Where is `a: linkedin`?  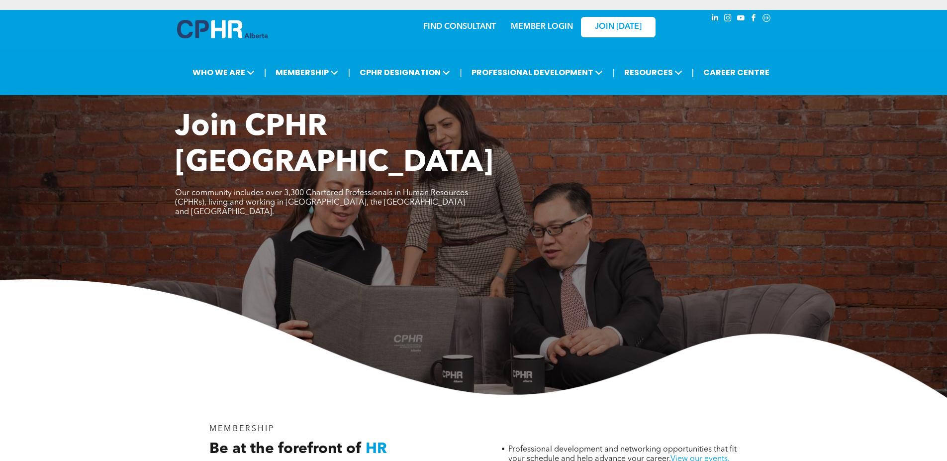 a: linkedin is located at coordinates (715, 19).